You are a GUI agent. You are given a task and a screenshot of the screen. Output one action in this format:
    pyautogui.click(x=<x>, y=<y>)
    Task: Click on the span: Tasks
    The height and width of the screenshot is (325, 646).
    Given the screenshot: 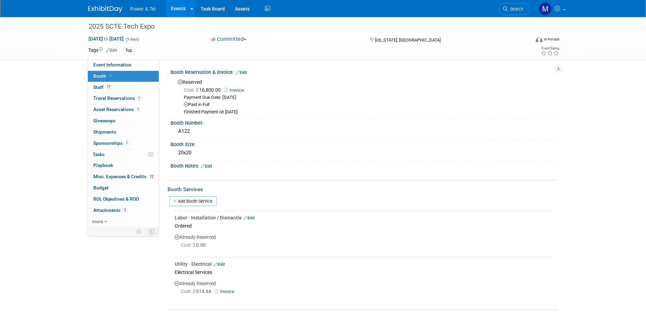 What is the action you would take?
    pyautogui.click(x=98, y=154)
    